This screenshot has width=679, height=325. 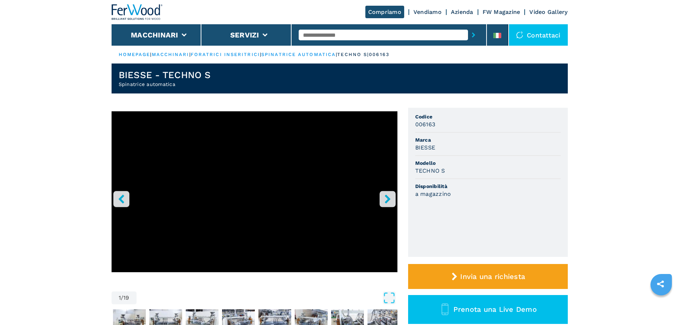 What do you see at coordinates (170, 54) in the screenshot?
I see `a: macchinari` at bounding box center [170, 54].